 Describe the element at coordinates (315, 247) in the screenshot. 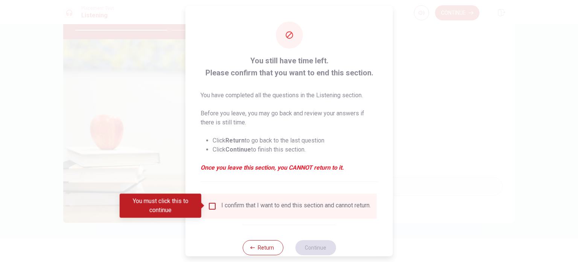

I see `button: Continue` at that location.